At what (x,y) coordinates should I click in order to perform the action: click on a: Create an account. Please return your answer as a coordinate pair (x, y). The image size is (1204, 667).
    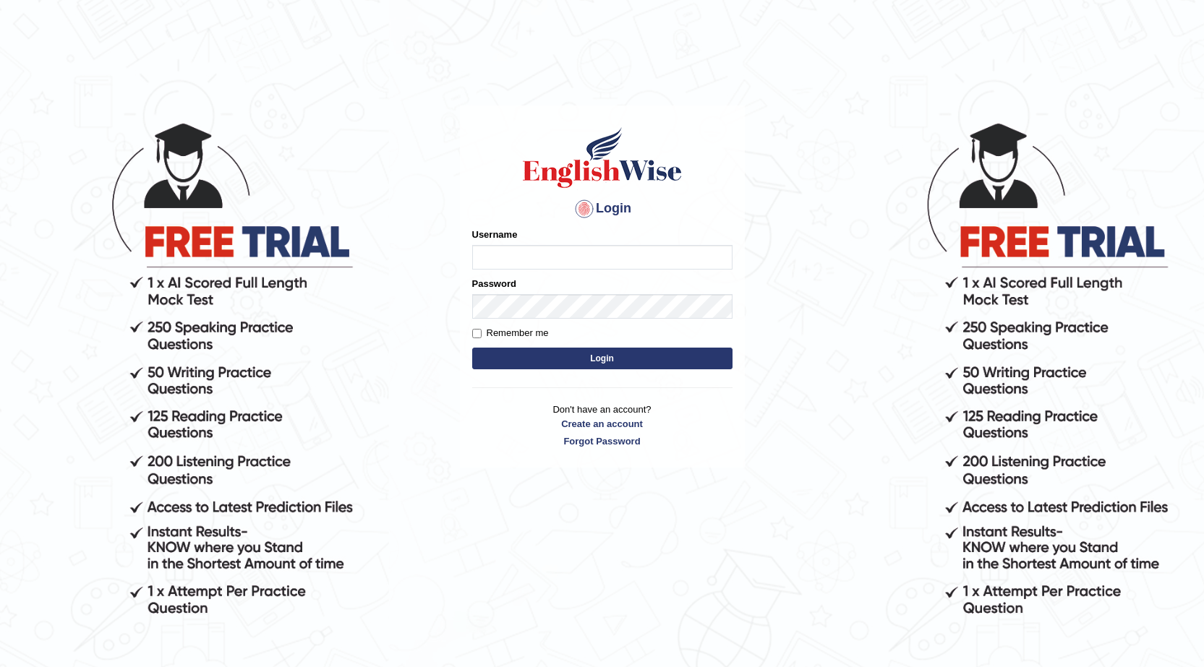
    Looking at the image, I should click on (602, 424).